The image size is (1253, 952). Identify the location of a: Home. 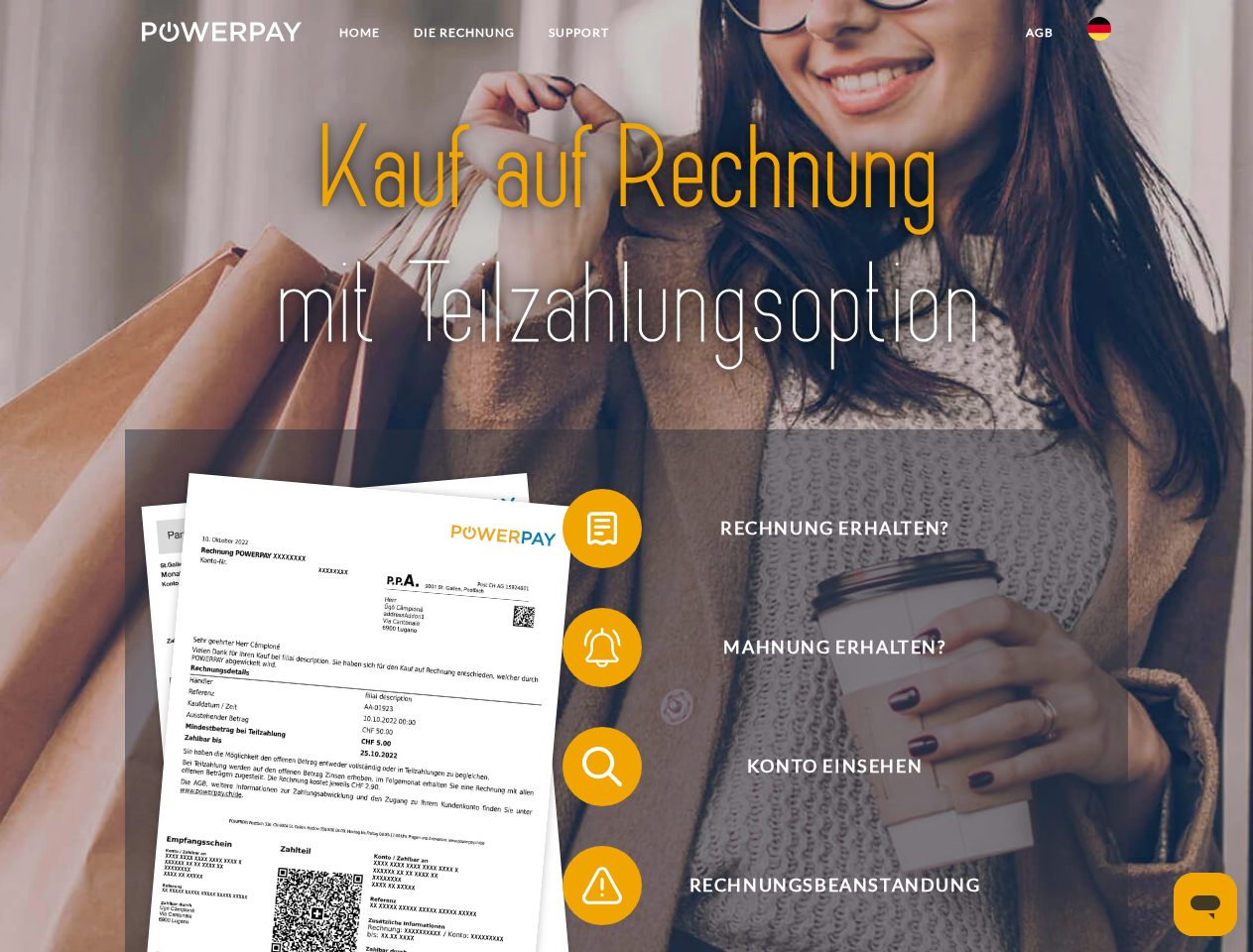
(359, 33).